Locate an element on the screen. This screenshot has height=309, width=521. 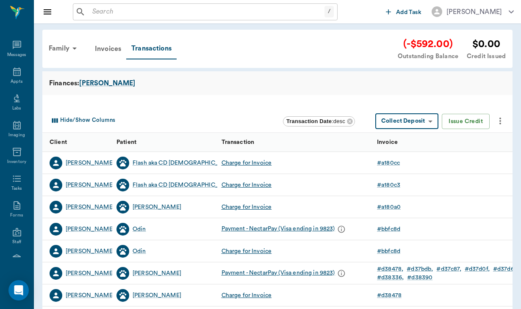
div: Messages is located at coordinates (17, 55).